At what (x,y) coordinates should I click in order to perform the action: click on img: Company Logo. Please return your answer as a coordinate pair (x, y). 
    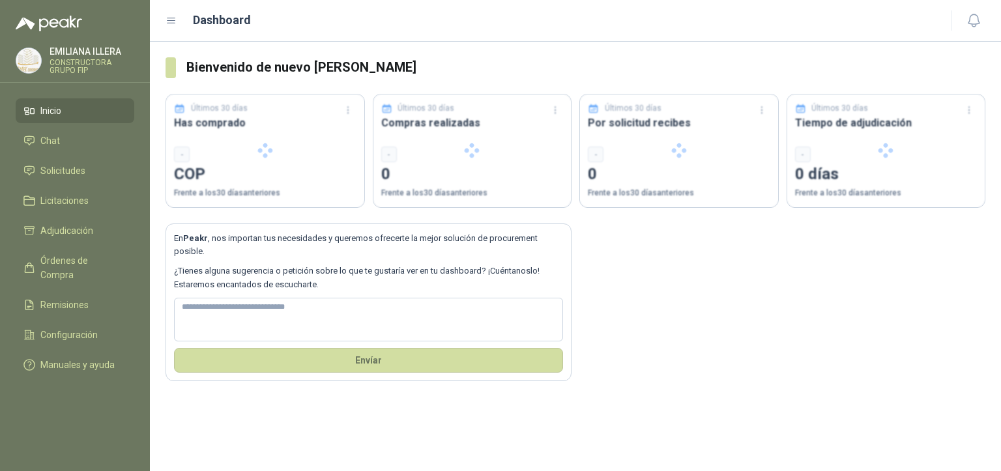
    Looking at the image, I should click on (29, 61).